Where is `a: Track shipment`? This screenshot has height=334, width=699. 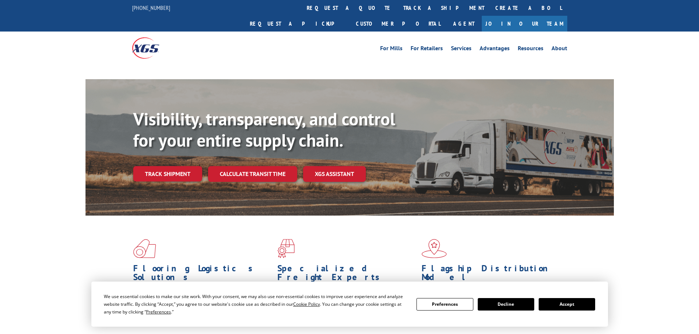
a: Track shipment is located at coordinates (168, 174).